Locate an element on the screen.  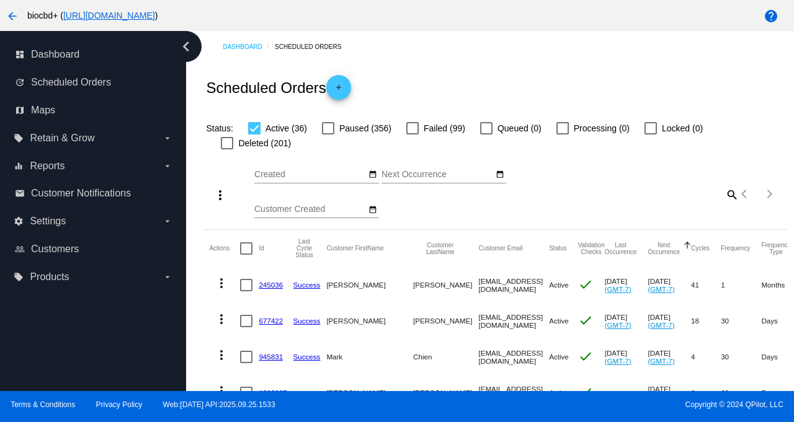
a: 677422 is located at coordinates (270, 321).